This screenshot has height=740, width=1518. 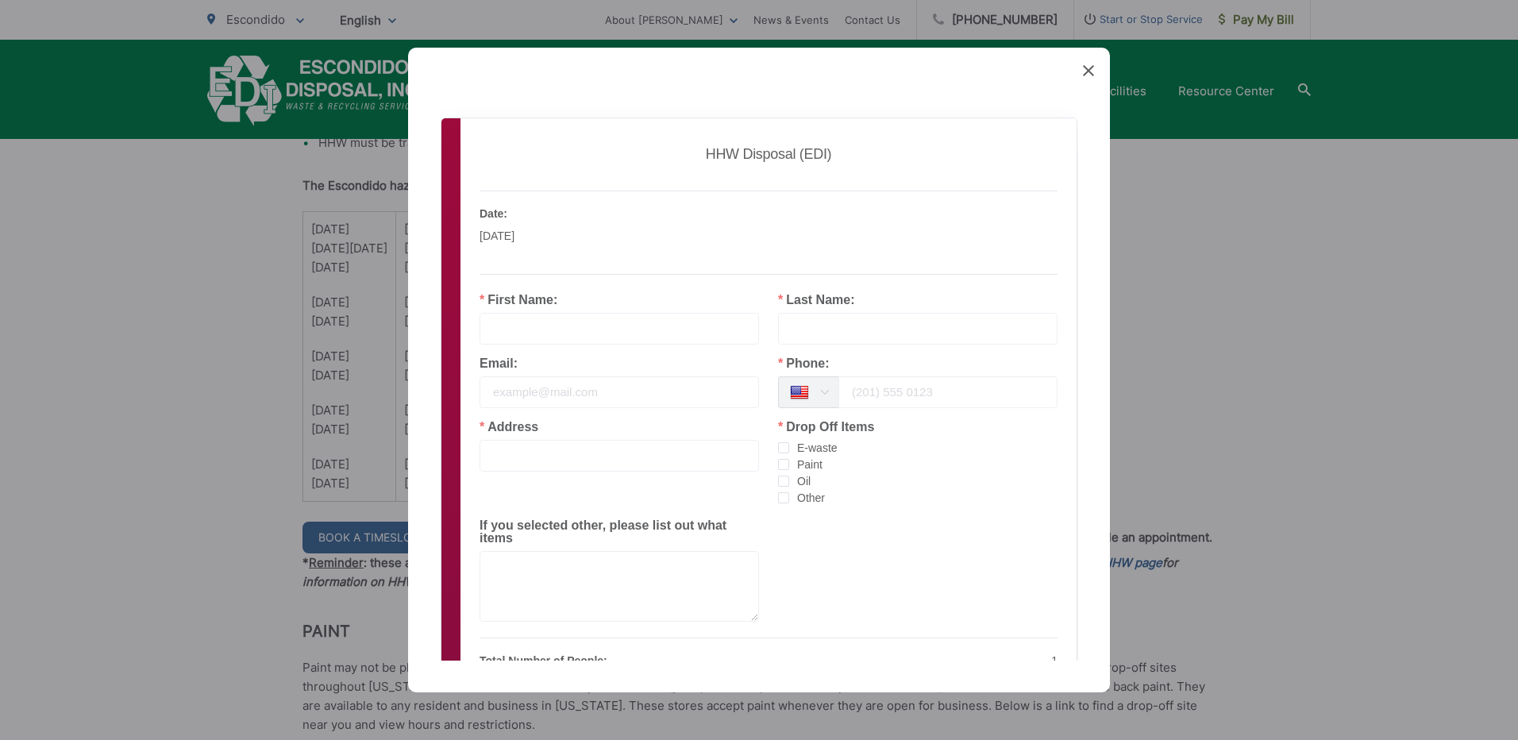 What do you see at coordinates (816, 300) in the screenshot?
I see `label: Last Name:` at bounding box center [816, 300].